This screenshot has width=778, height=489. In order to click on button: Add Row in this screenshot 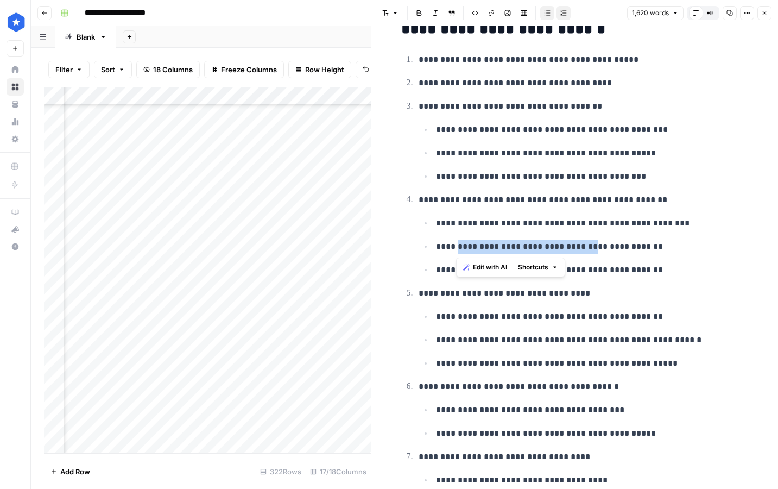, I will do `click(70, 471)`.